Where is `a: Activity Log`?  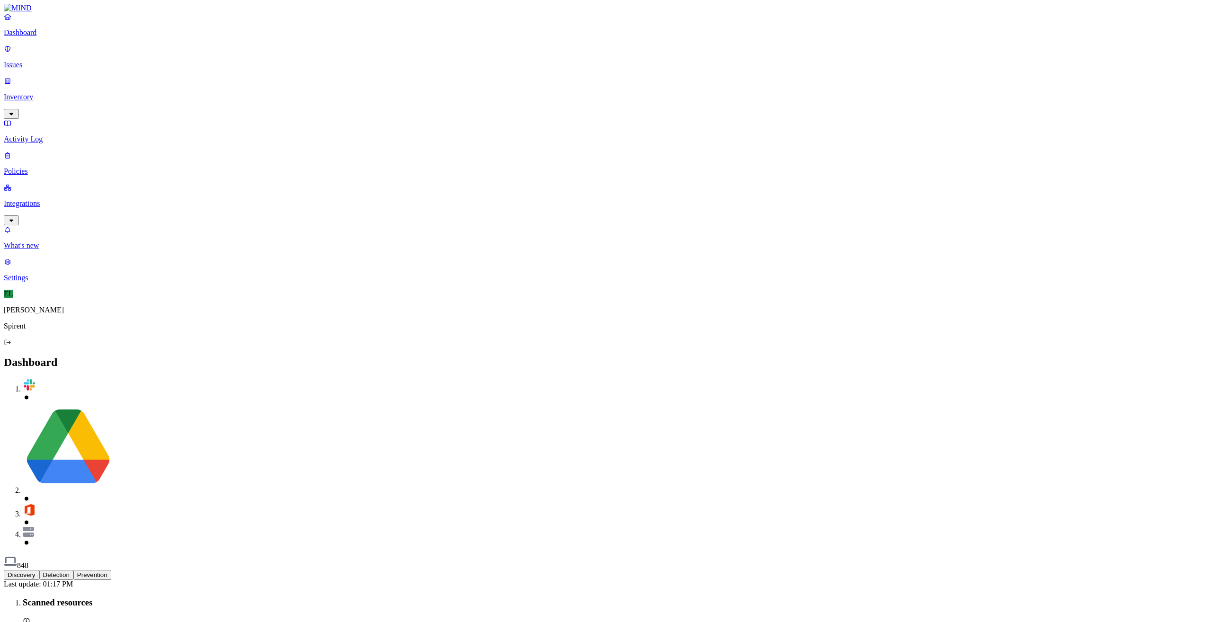
a: Activity Log is located at coordinates (604, 131).